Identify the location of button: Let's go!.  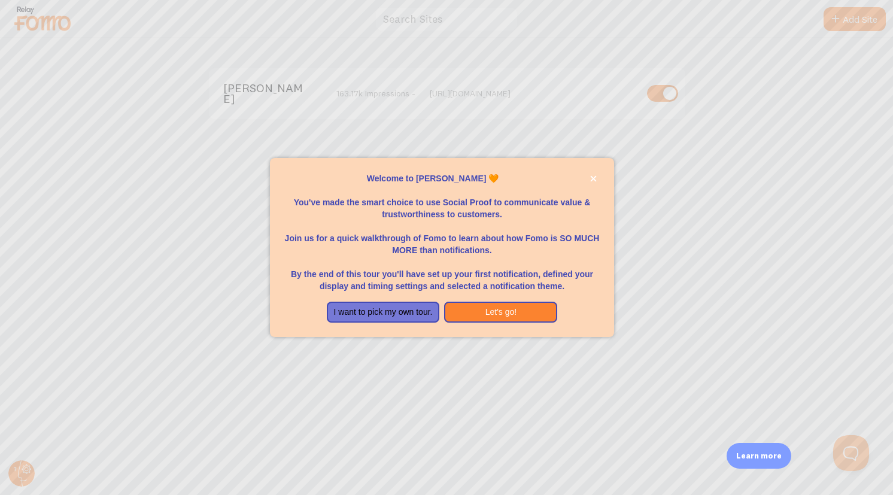
(501, 313).